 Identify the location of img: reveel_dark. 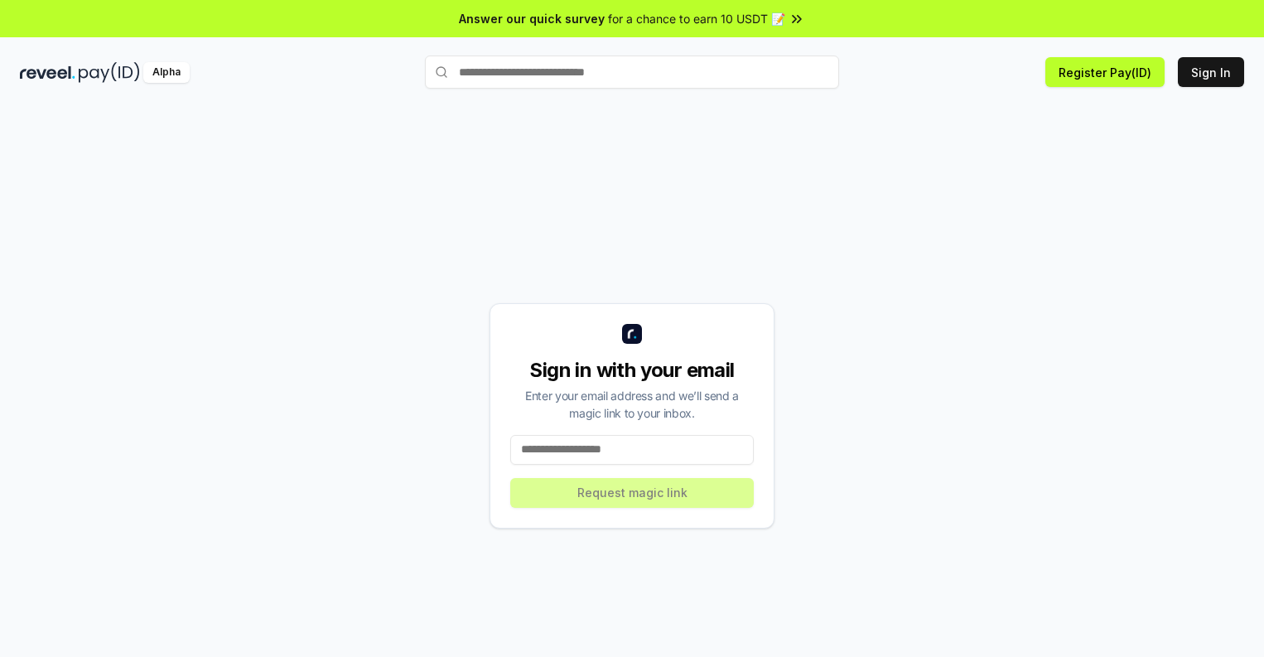
(47, 72).